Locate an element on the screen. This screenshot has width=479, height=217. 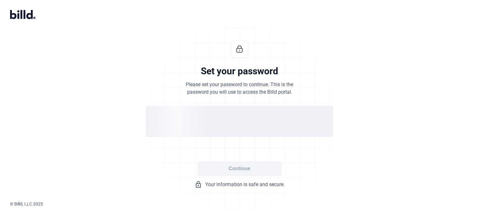
div: loading is located at coordinates (240, 121).